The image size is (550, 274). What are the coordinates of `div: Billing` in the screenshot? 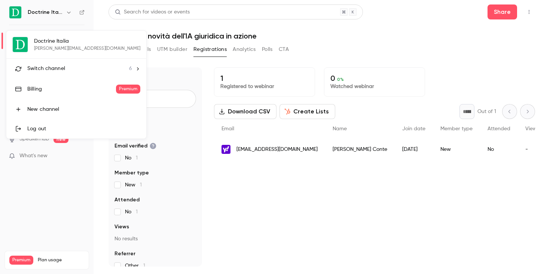 It's located at (71, 89).